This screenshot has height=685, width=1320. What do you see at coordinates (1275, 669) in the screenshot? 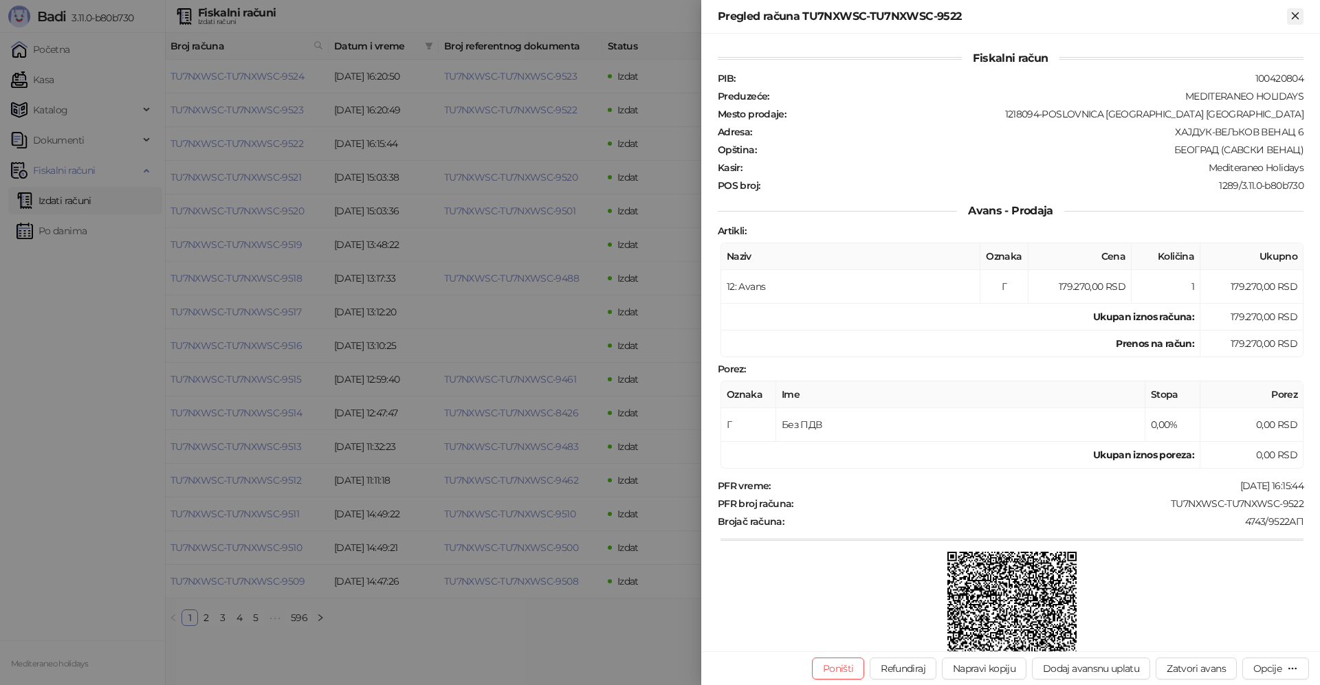
I see `button: Opcije` at bounding box center [1275, 669].